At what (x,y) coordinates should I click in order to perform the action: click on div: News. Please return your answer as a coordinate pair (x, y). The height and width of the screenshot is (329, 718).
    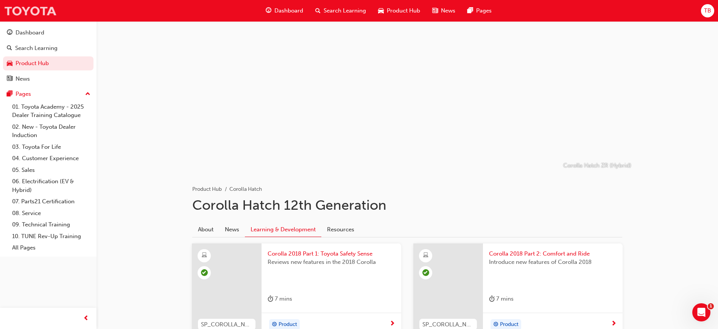
    Looking at the image, I should click on (23, 79).